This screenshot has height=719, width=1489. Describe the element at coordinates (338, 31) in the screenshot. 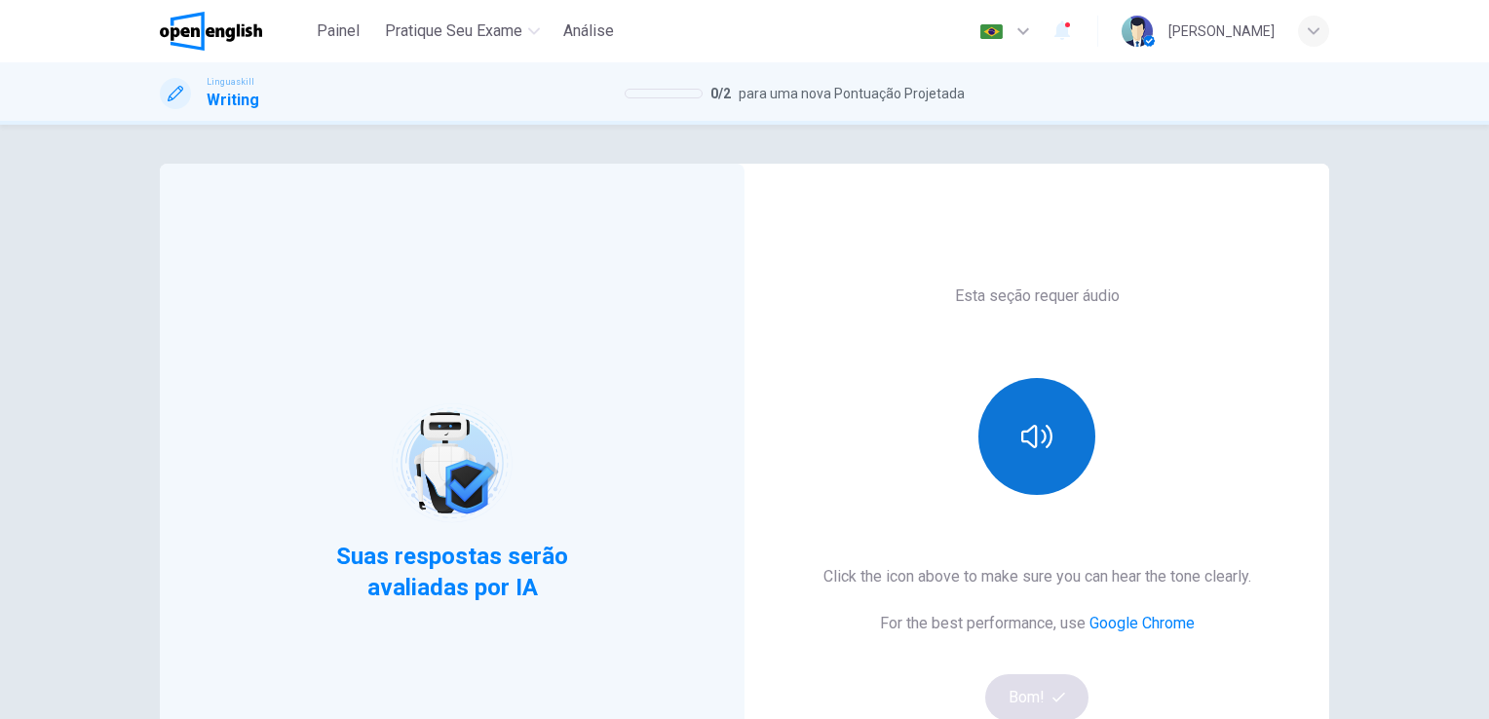

I see `span: Painel` at that location.